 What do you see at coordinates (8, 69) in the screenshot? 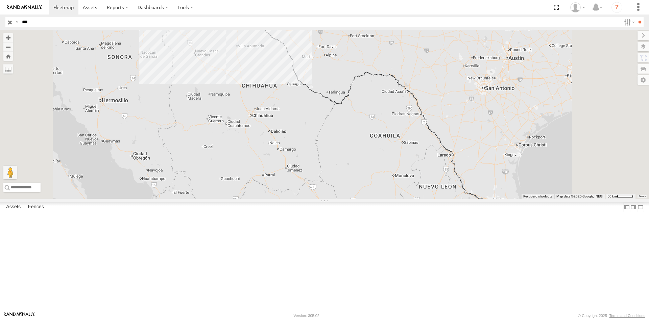
I see `label: Measure` at bounding box center [8, 69].